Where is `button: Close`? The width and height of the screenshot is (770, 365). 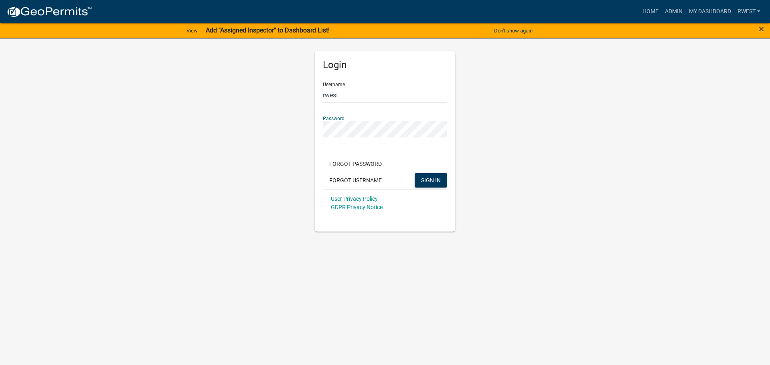 button: Close is located at coordinates (761, 29).